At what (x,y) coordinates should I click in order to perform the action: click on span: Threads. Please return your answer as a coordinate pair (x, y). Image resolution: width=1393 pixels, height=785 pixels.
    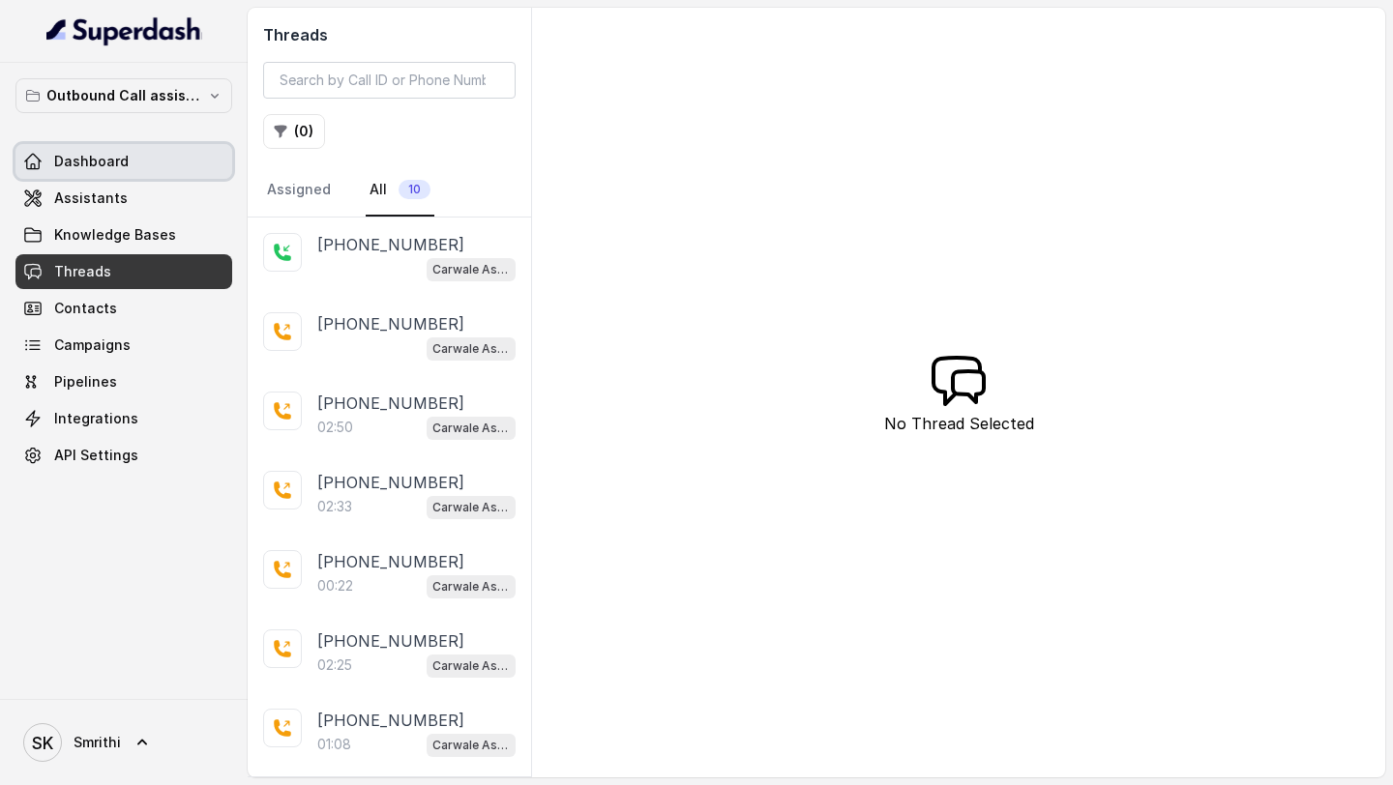
    Looking at the image, I should click on (82, 272).